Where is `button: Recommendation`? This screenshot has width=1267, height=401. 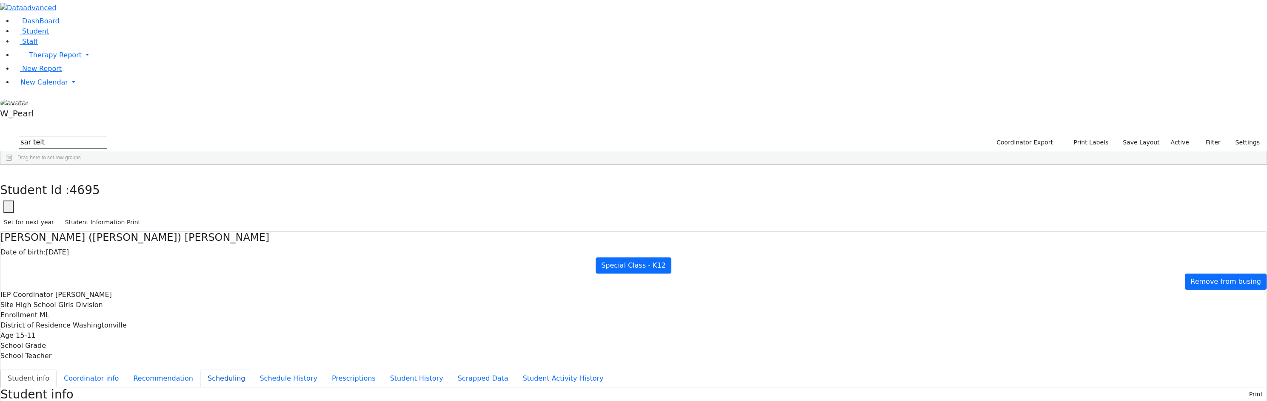
button: Recommendation is located at coordinates (163, 379).